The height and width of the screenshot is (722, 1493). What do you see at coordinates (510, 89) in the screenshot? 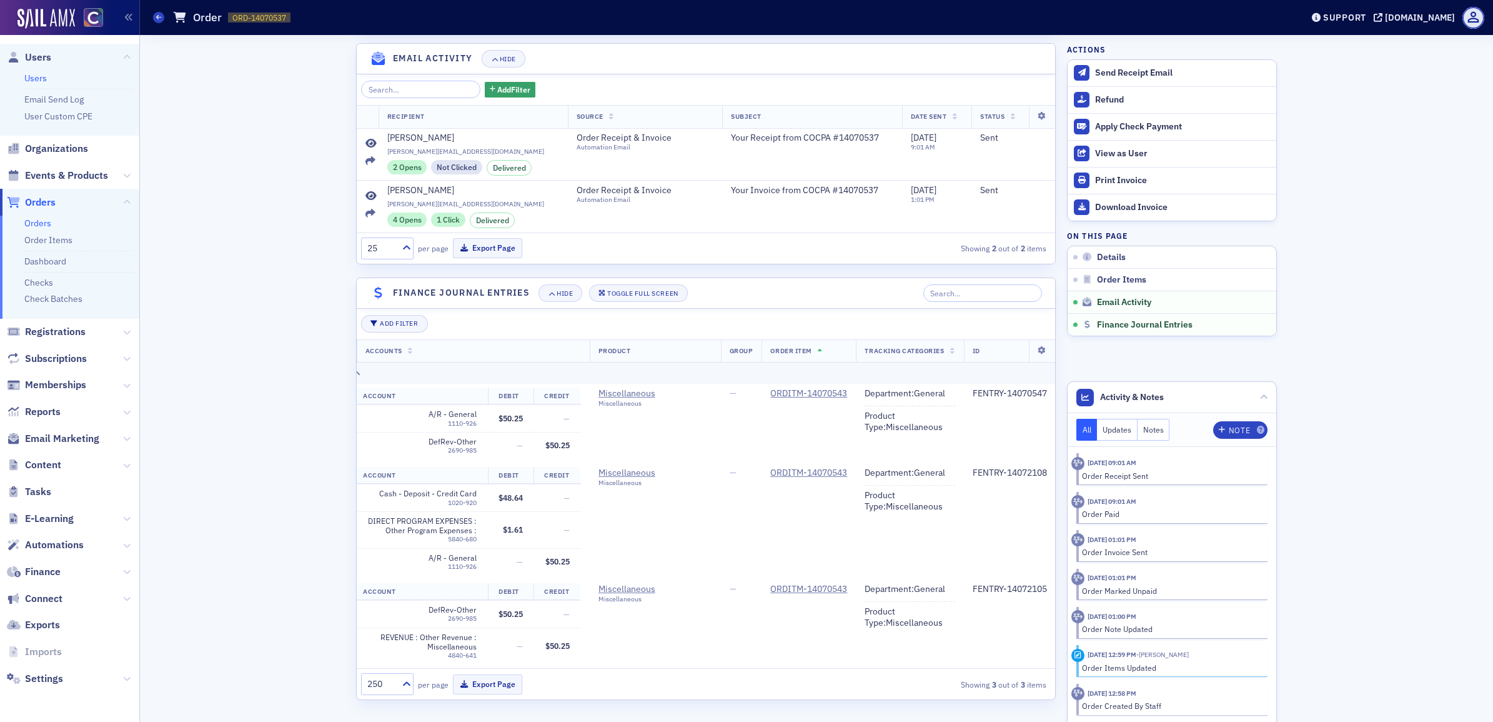
I see `button: AddFilter` at bounding box center [510, 89].